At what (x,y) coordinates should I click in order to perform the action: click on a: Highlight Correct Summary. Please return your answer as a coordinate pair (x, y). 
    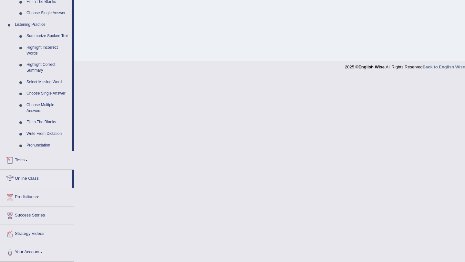
    Looking at the image, I should click on (48, 68).